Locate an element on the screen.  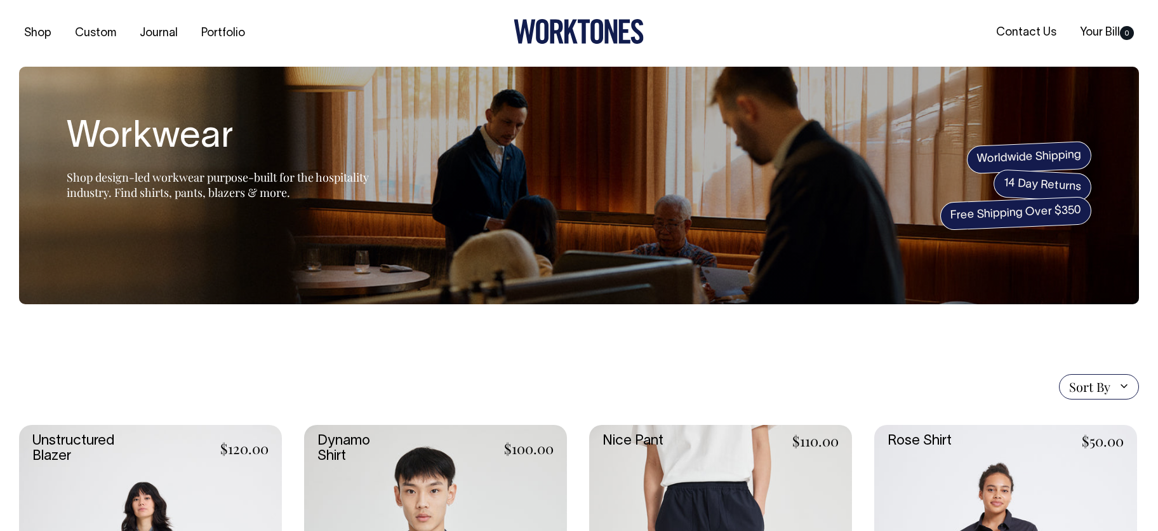
span: Worldwide Shipping is located at coordinates (1030, 158).